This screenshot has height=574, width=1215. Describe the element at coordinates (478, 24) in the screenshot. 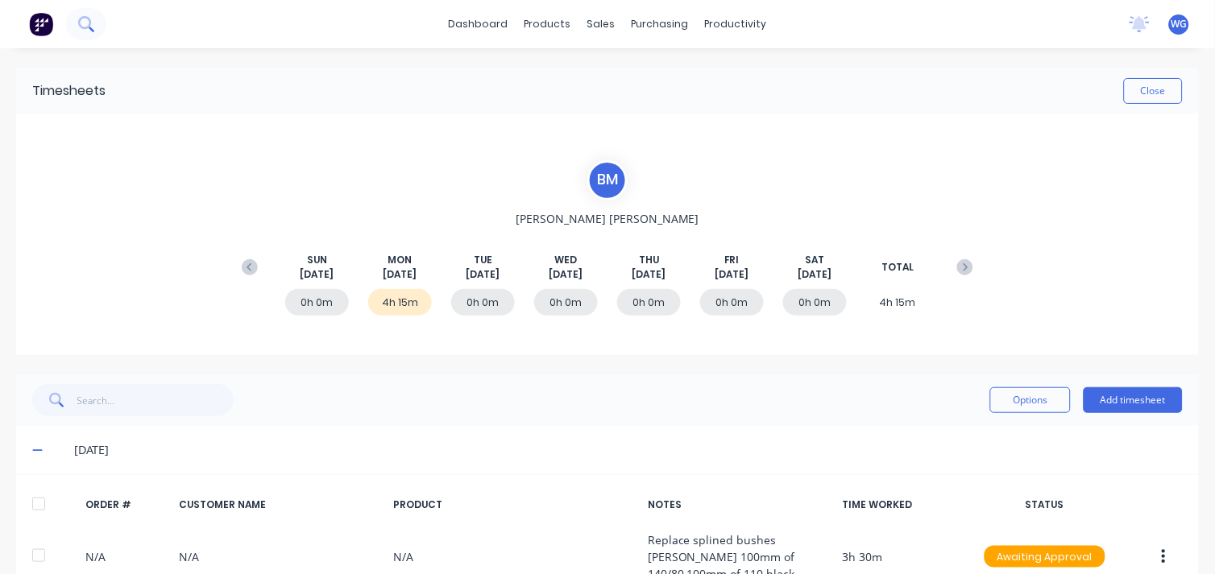

I see `a: dashboard` at that location.